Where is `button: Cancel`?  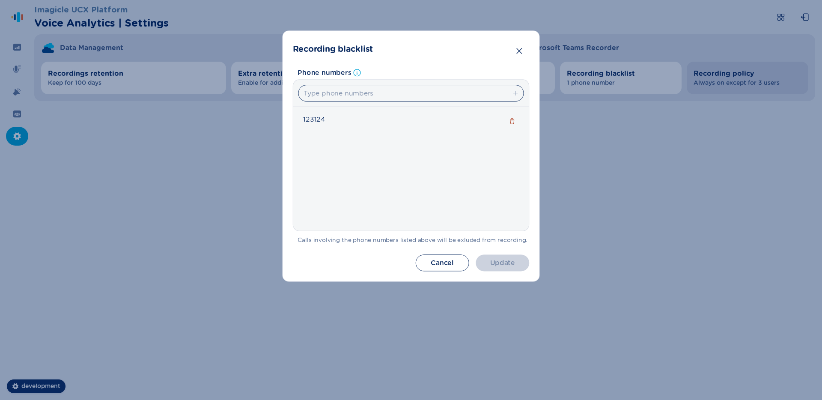
button: Cancel is located at coordinates (442, 262).